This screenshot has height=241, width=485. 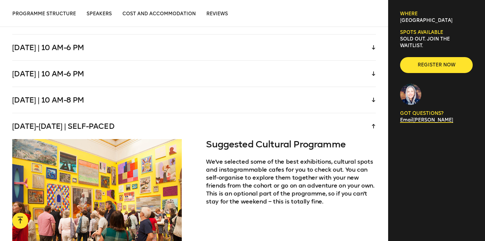 I want to click on span: Programme Structure, so click(x=44, y=14).